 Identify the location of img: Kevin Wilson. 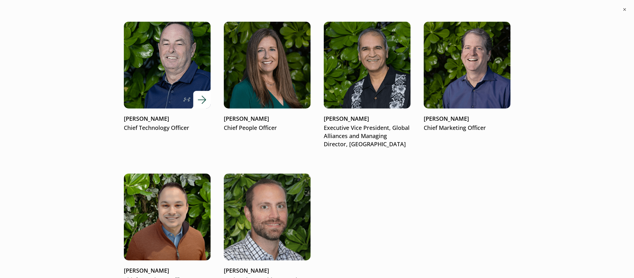
(167, 65).